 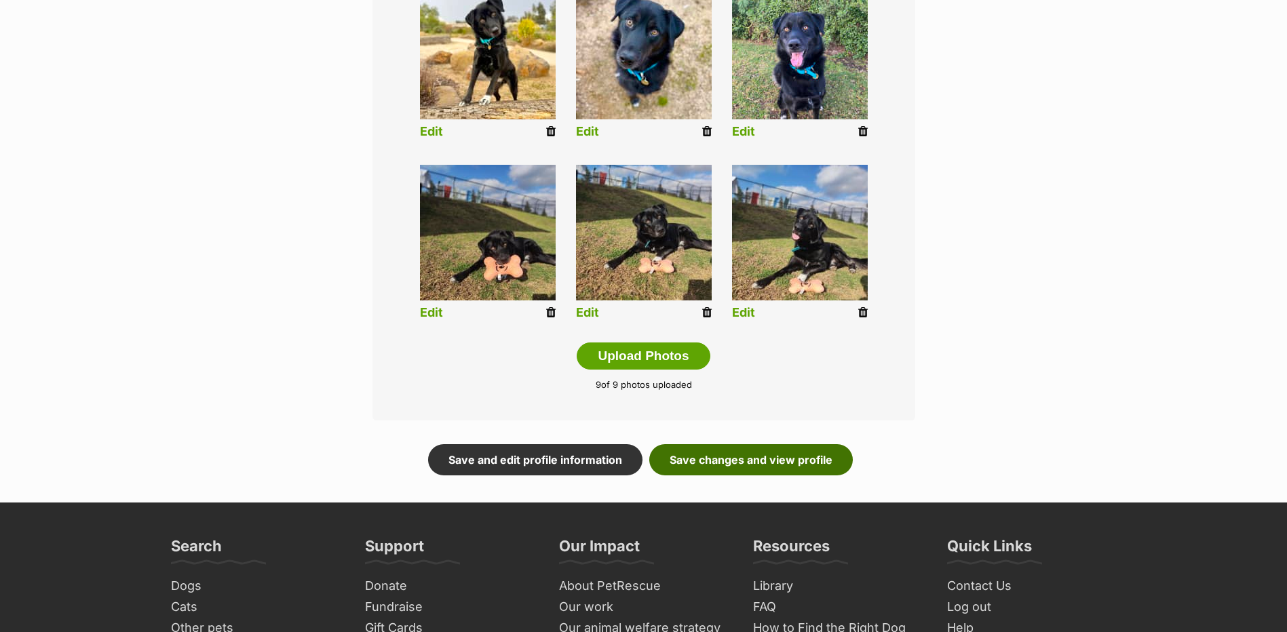 What do you see at coordinates (598, 385) in the screenshot?
I see `span: 9` at bounding box center [598, 385].